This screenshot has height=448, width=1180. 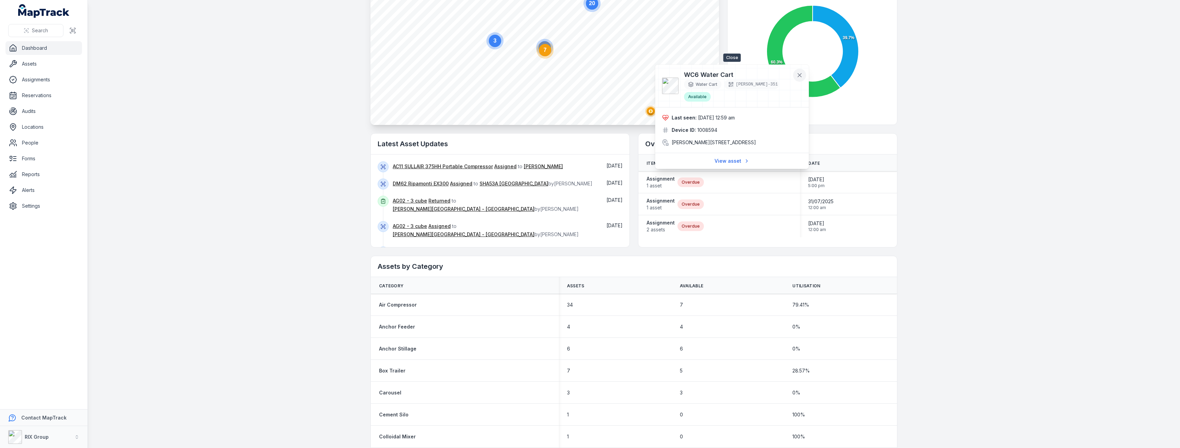 What do you see at coordinates (500, 144) in the screenshot?
I see `h2: Latest Asset Updates` at bounding box center [500, 144].